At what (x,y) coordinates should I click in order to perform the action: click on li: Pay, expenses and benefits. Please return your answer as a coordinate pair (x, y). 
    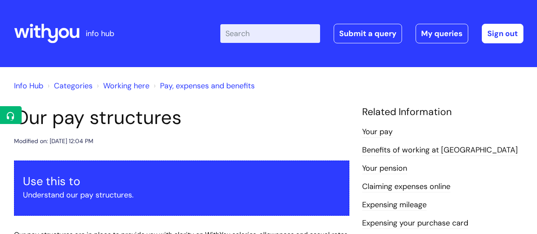
    Looking at the image, I should click on (203, 86).